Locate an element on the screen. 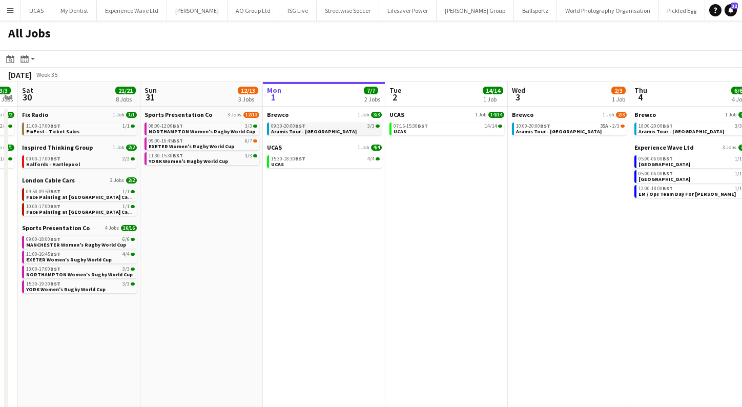  span: 14/14 is located at coordinates (496, 115).